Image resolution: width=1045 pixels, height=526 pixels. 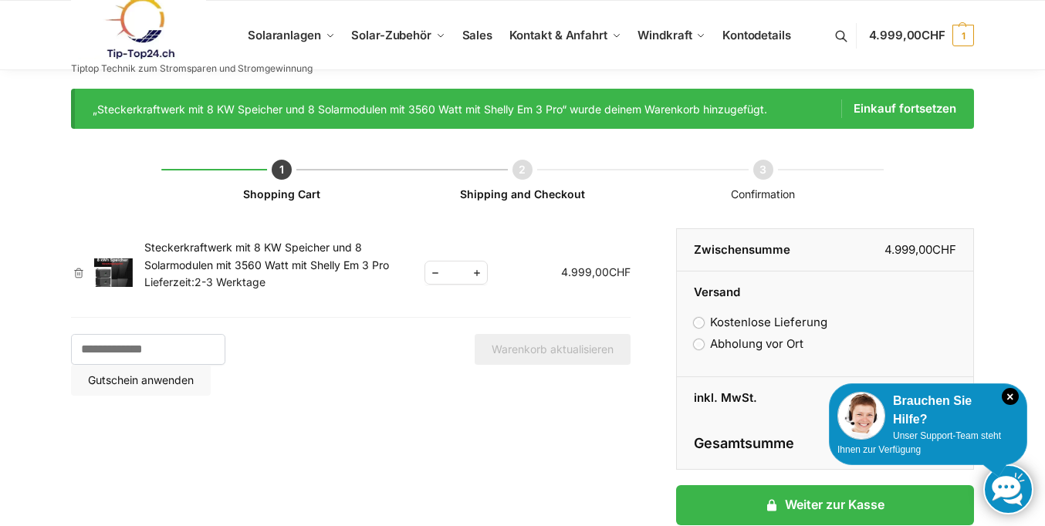 What do you see at coordinates (757, 35) in the screenshot?
I see `span: Kontodetails` at bounding box center [757, 35].